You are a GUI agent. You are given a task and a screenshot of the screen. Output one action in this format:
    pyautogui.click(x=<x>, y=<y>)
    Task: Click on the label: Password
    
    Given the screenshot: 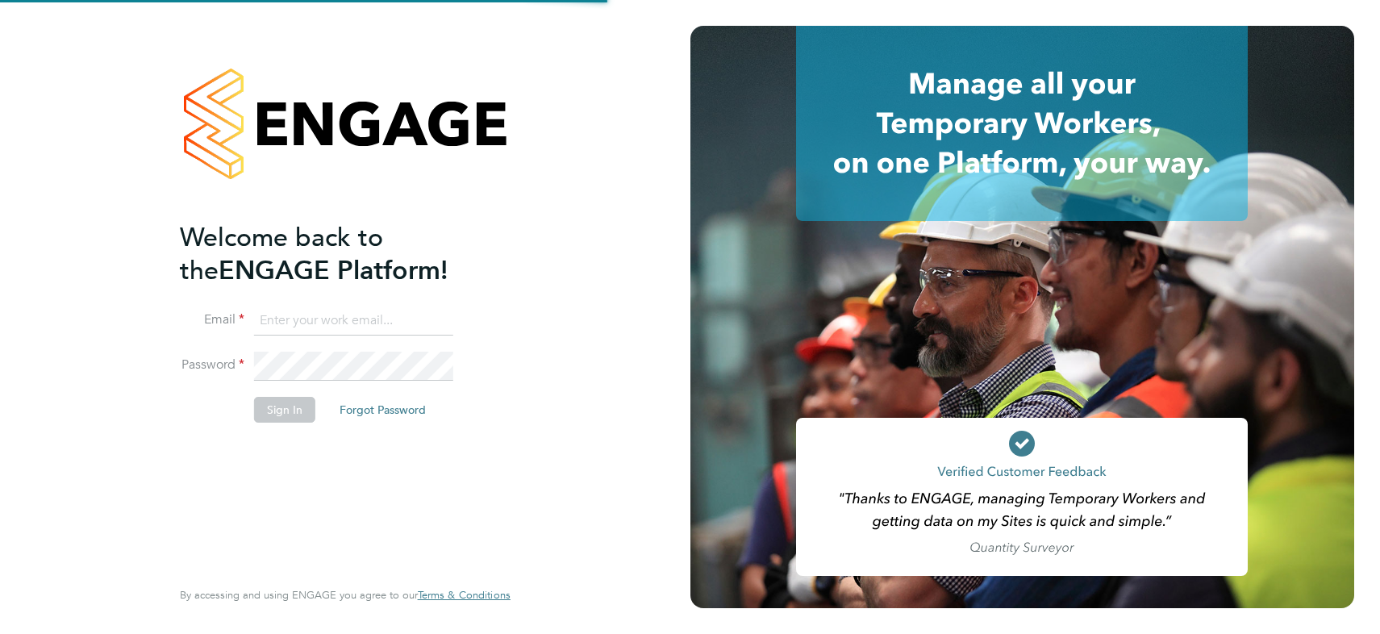 What is the action you would take?
    pyautogui.click(x=212, y=365)
    